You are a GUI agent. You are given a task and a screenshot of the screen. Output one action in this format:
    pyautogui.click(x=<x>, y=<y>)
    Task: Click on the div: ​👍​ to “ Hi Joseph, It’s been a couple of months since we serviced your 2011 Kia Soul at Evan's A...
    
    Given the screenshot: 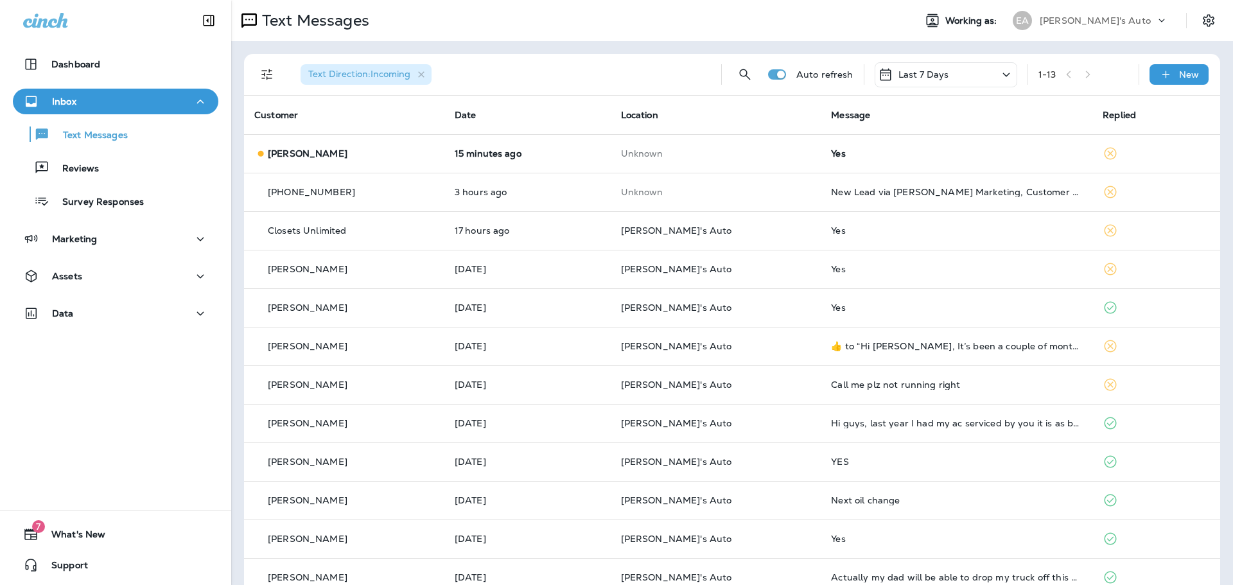 What is the action you would take?
    pyautogui.click(x=956, y=346)
    